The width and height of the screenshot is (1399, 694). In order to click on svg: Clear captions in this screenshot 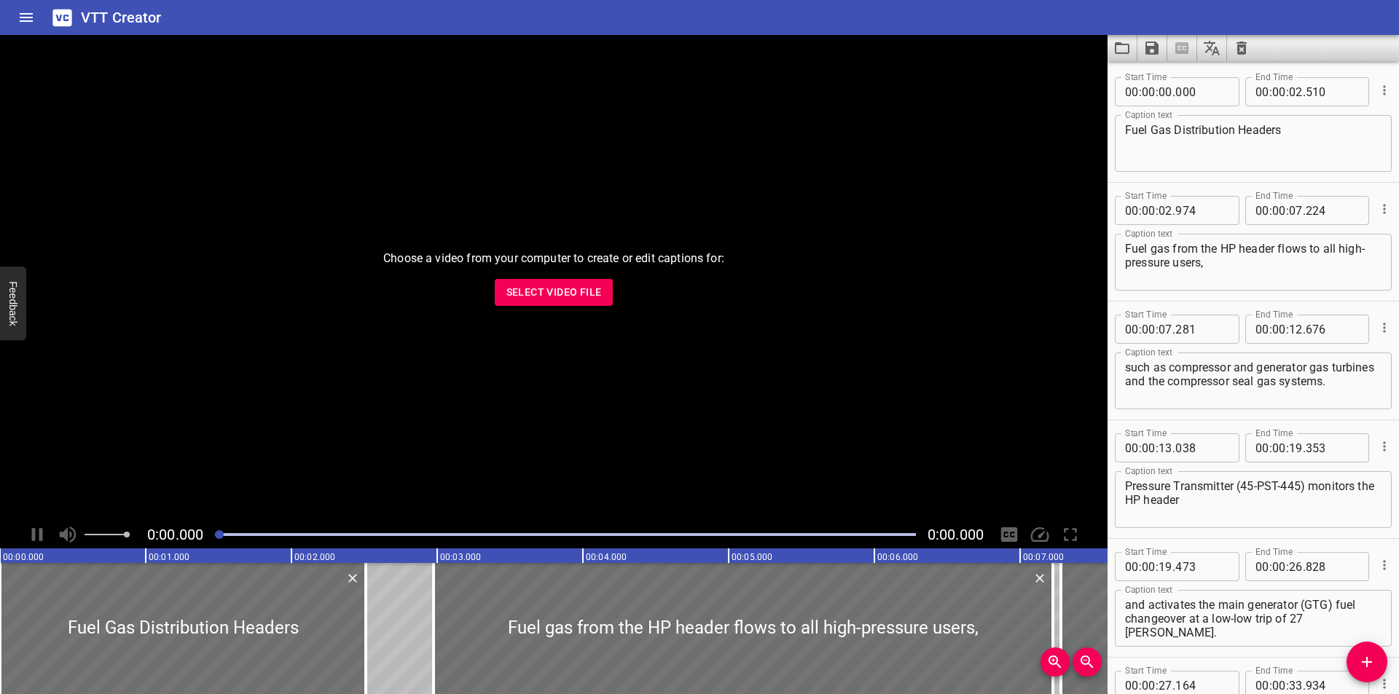, I will do `click(1242, 48)`.